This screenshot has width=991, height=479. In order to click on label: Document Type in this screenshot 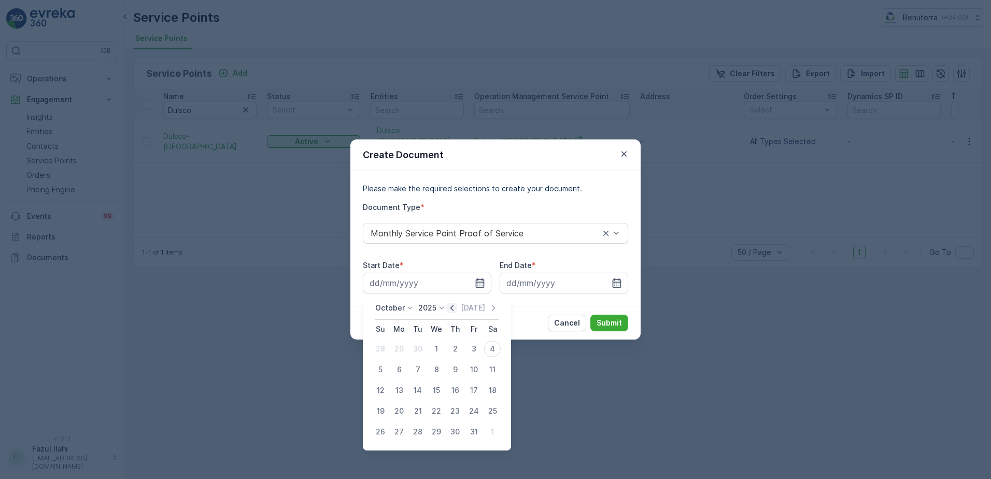, I will do `click(391, 207)`.